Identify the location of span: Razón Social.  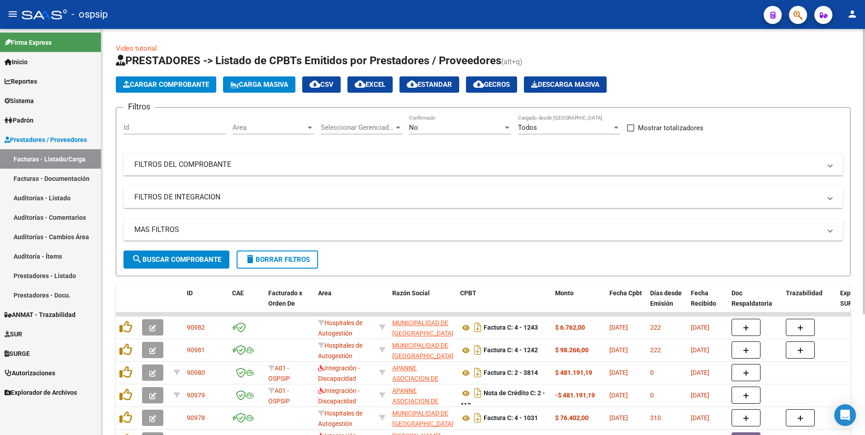
(411, 293).